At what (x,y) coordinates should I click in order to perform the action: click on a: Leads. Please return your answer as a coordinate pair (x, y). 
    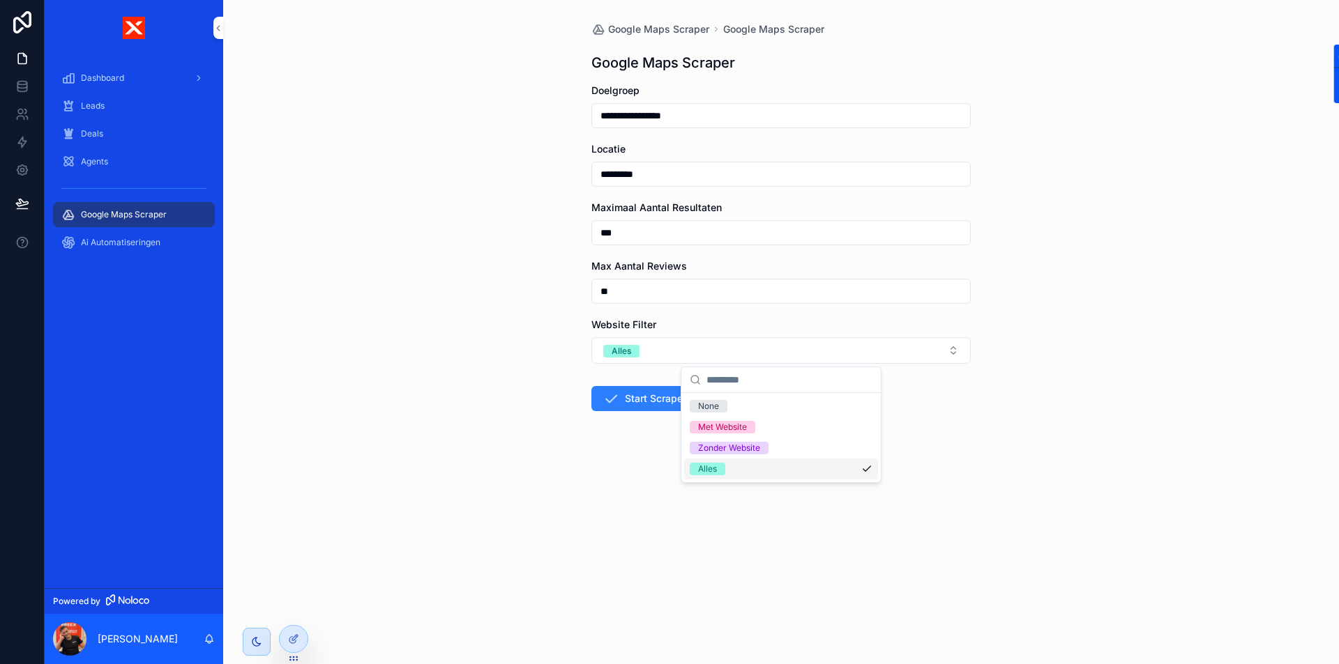
    Looking at the image, I should click on (134, 106).